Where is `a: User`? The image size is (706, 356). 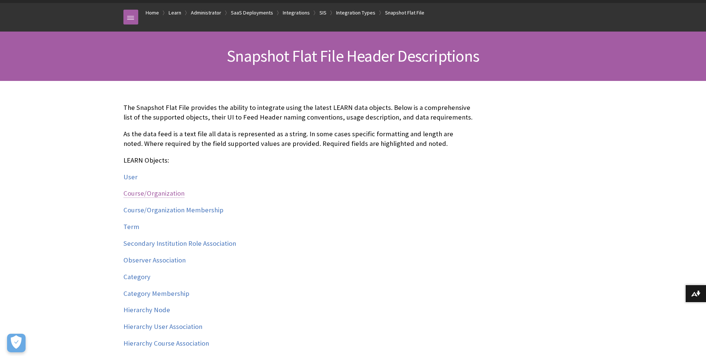
a: User is located at coordinates (131, 177).